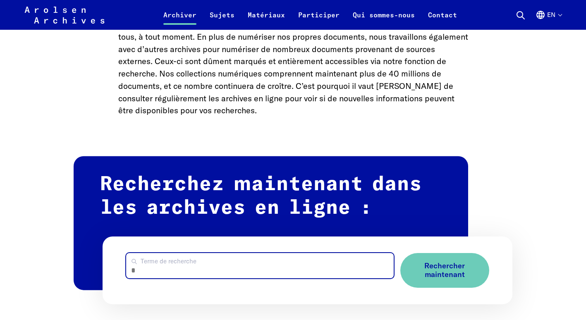 This screenshot has height=320, width=586. Describe the element at coordinates (443, 20) in the screenshot. I see `a: Contact` at that location.